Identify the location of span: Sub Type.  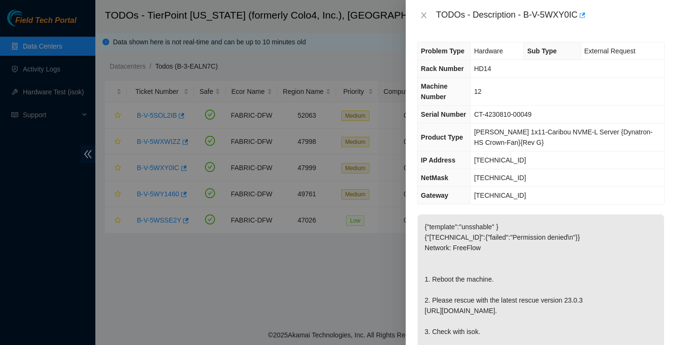
(542, 51).